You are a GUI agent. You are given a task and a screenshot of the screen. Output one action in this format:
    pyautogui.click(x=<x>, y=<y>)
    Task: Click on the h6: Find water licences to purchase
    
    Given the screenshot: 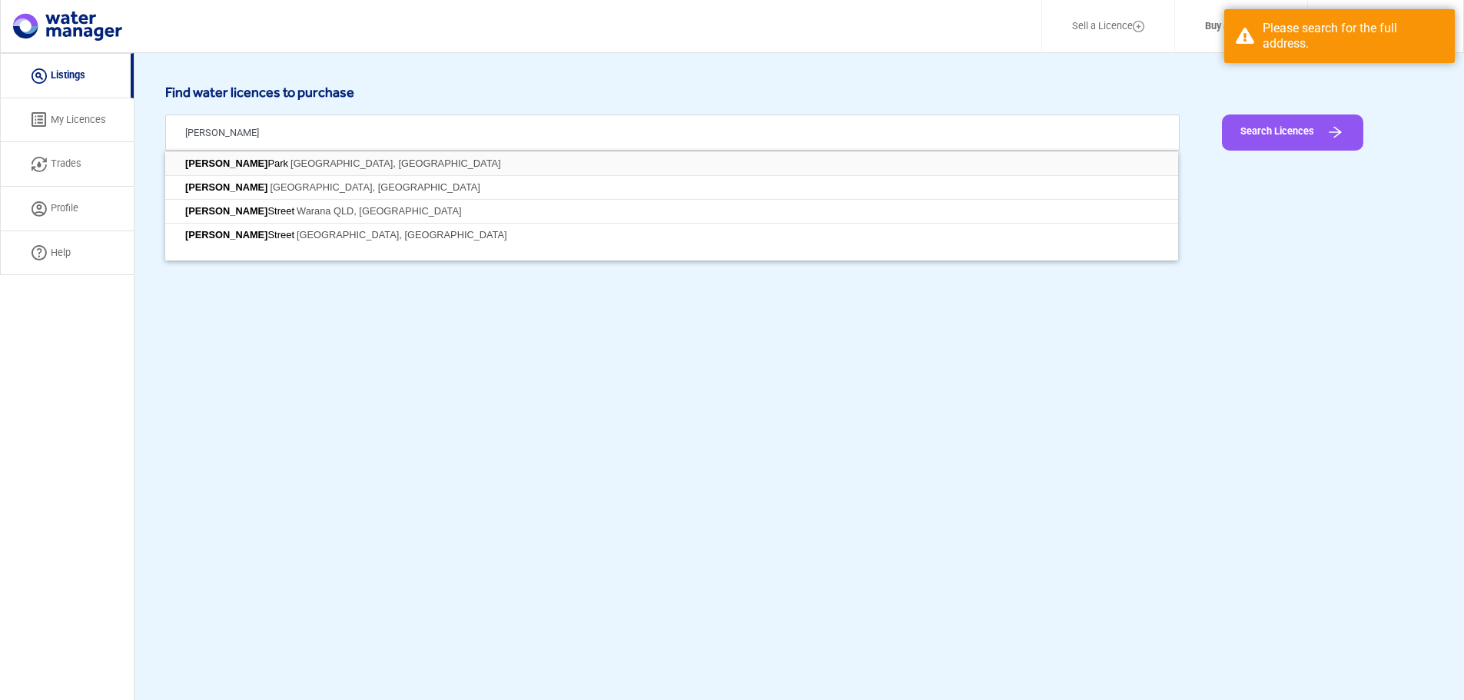 What is the action you would take?
    pyautogui.click(x=799, y=92)
    